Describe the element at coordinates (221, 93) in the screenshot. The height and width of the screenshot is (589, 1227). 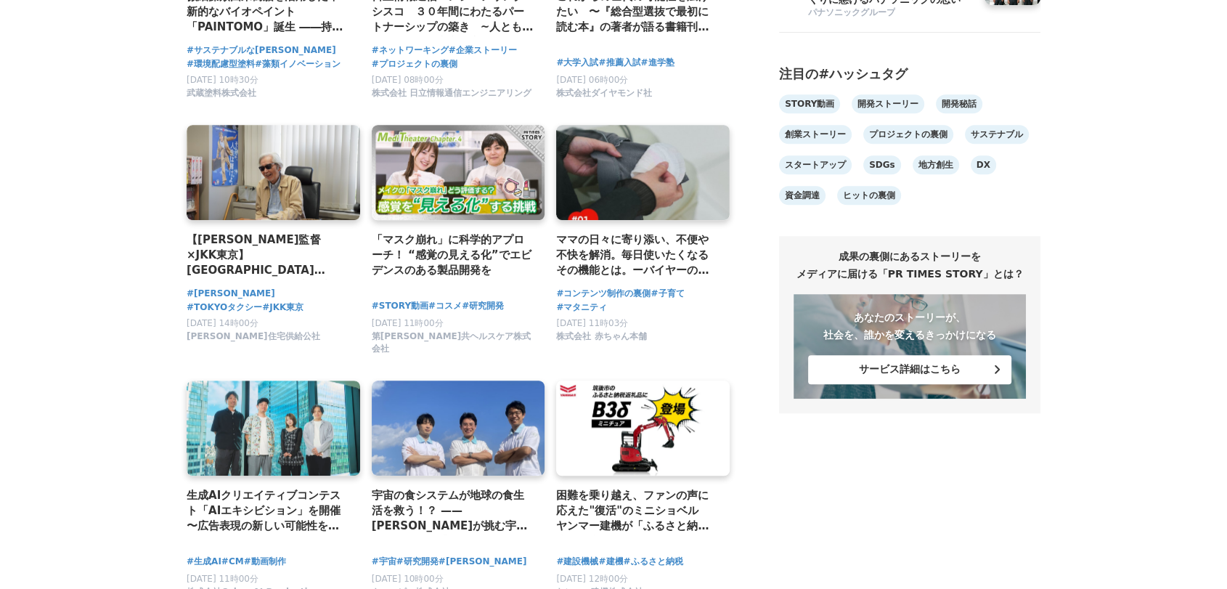
I see `span: 武蔵塗料株式会社` at that location.